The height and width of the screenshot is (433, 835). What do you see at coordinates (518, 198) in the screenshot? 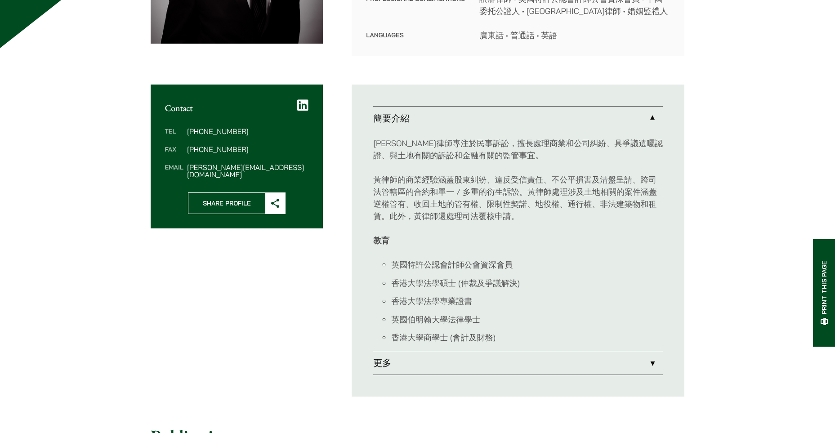
I see `p: 黃律師的商業經驗涵蓋股東糾紛、違反受信責任、不公平損害及清盤呈請、跨司法管轄區的合約和單一 / 多重的衍生訴訟。黃律師處理涉及土地相關的案件涵蓋逆權管有、收回土地的管有權、限制性契諾、地役權、通...` at bounding box center [518, 198].